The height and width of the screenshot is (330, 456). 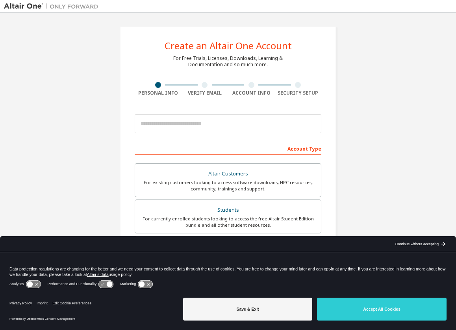 I want to click on div: Students, so click(x=228, y=210).